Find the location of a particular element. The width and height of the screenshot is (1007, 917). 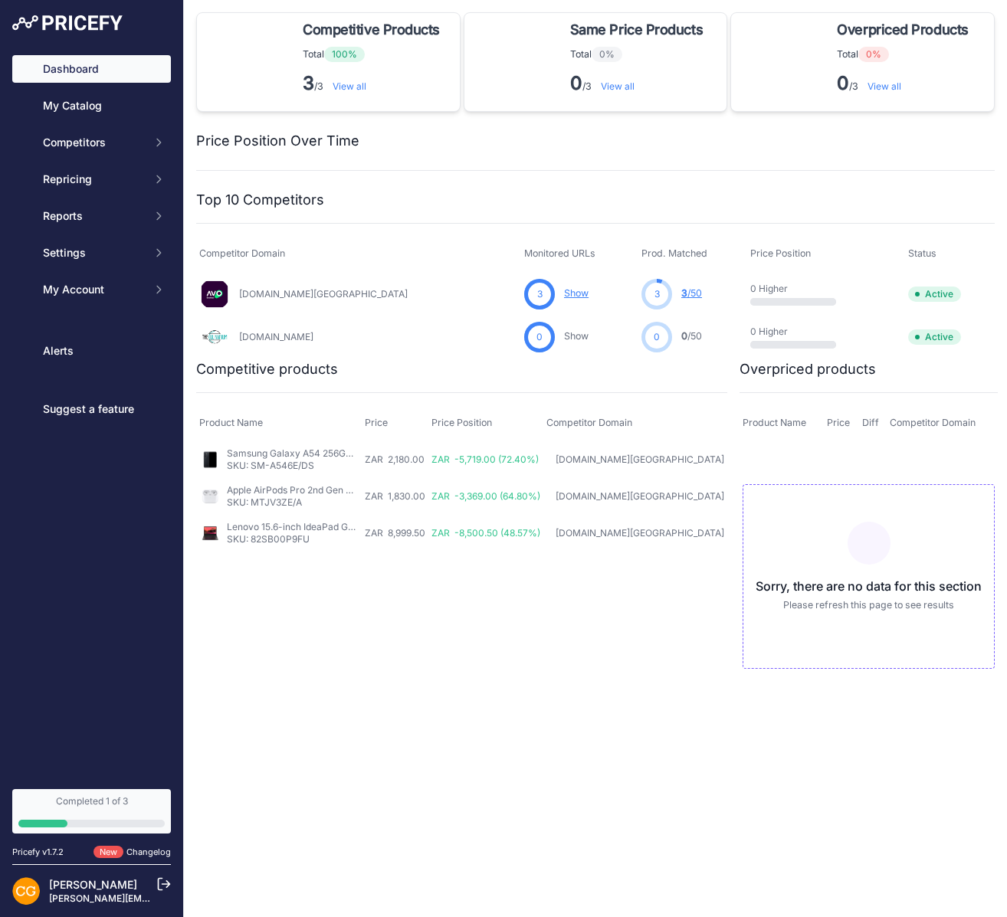

span: My Account is located at coordinates (93, 290).